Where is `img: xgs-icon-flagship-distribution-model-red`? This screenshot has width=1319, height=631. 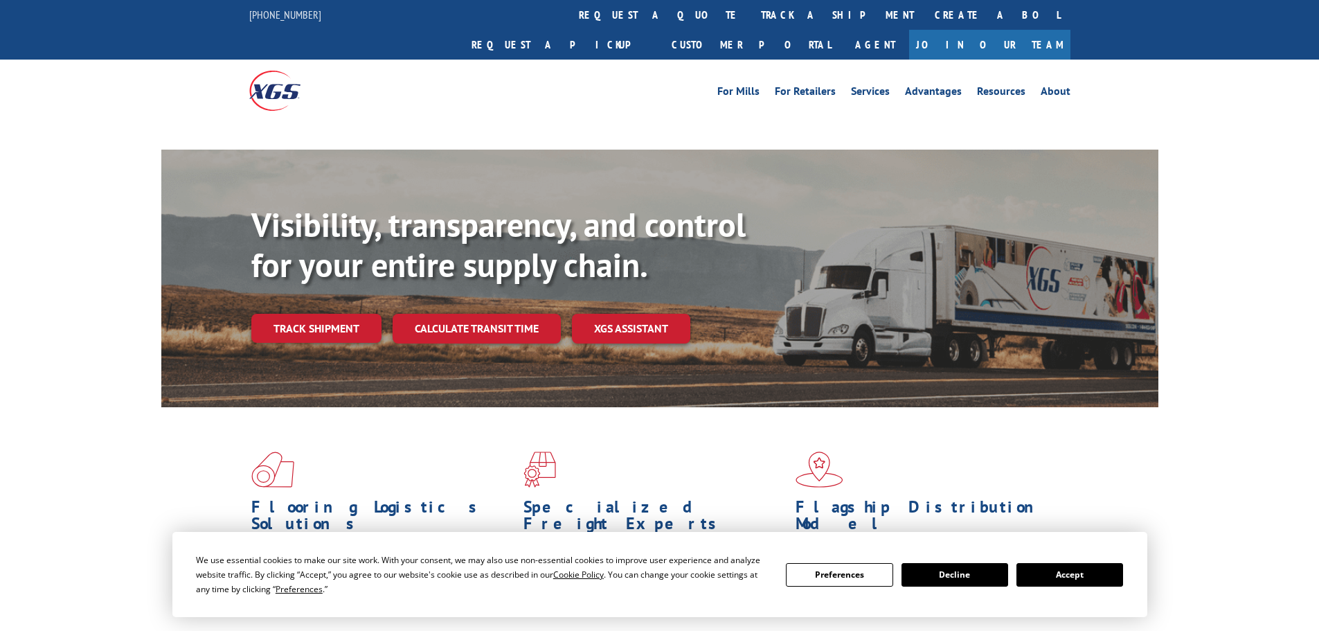 img: xgs-icon-flagship-distribution-model-red is located at coordinates (819, 469).